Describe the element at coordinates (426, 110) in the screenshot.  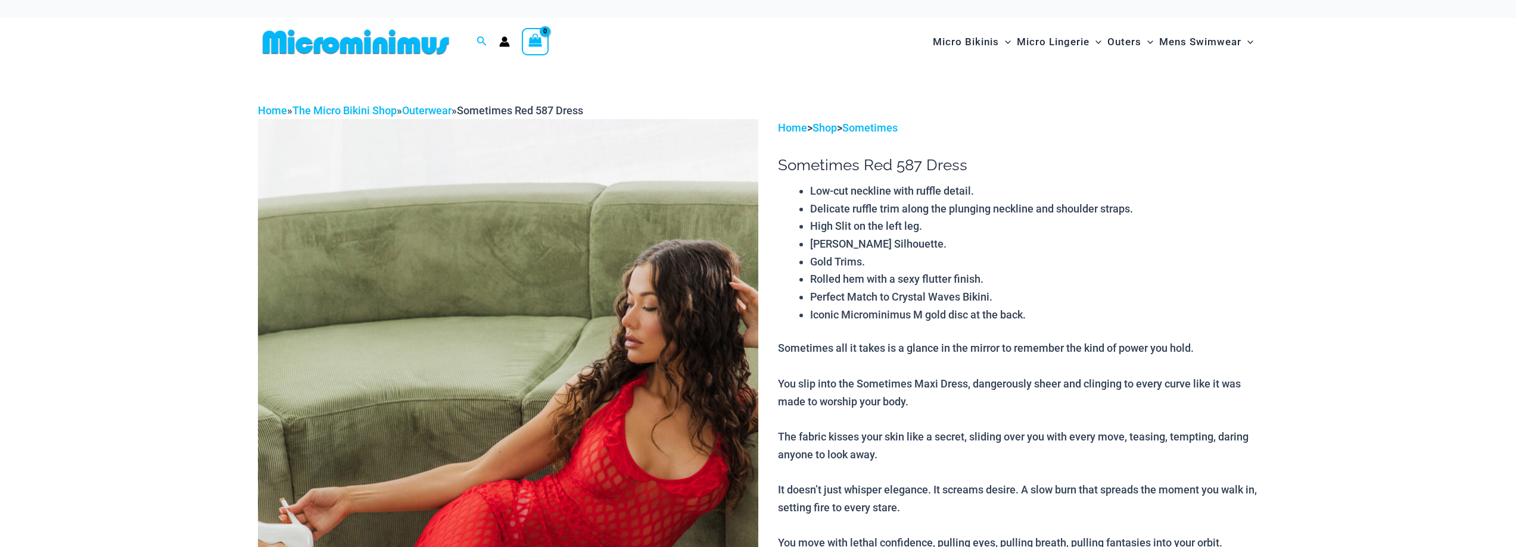
I see `a: Outerwear` at that location.